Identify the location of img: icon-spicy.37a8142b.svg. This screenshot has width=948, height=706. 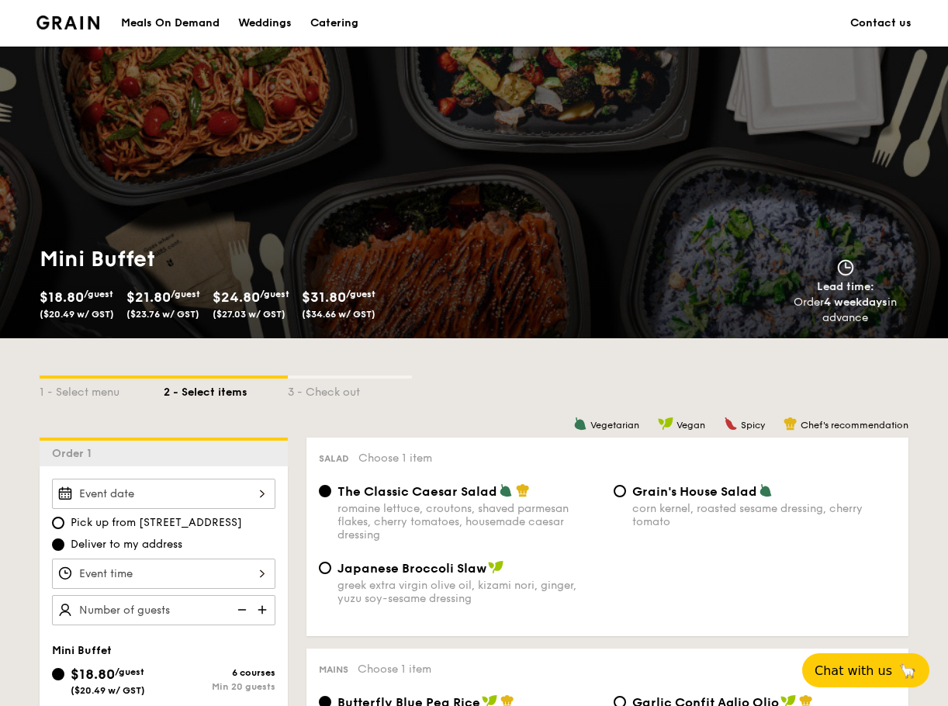
(731, 424).